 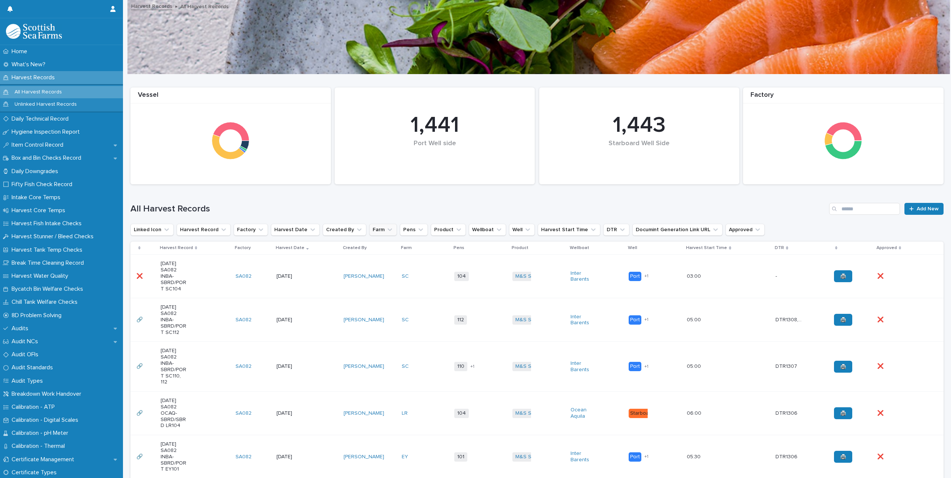 What do you see at coordinates (49, 289) in the screenshot?
I see `p: Bycatch Bin Welfare Checks` at bounding box center [49, 289].